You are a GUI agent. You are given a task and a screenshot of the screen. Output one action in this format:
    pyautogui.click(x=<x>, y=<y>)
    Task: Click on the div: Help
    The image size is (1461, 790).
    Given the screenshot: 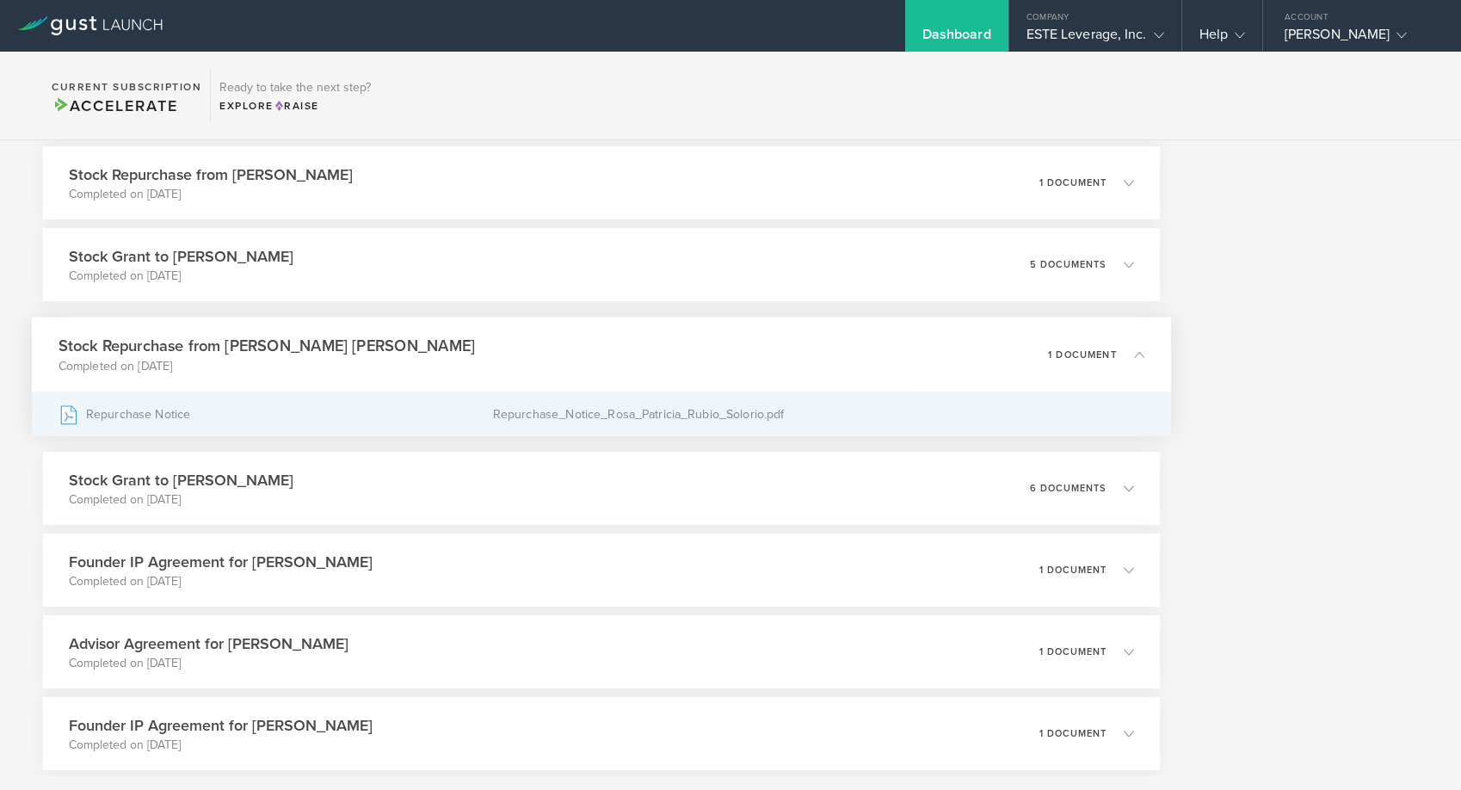 What is the action you would take?
    pyautogui.click(x=1222, y=39)
    